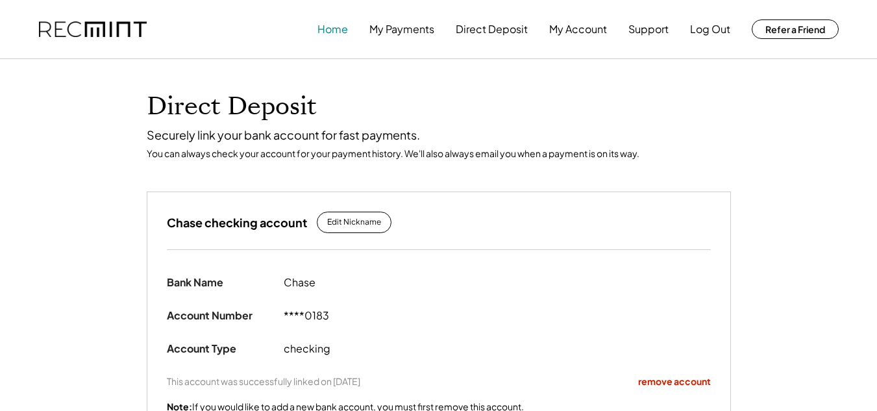 This screenshot has width=877, height=411. I want to click on div: Bank Name, so click(225, 282).